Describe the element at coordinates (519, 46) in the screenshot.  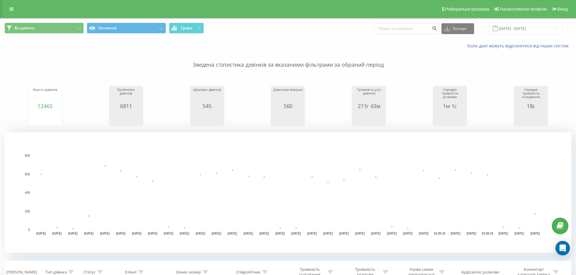
I see `a: Коли дані можуть відрізнятися вiд інших систем` at that location.